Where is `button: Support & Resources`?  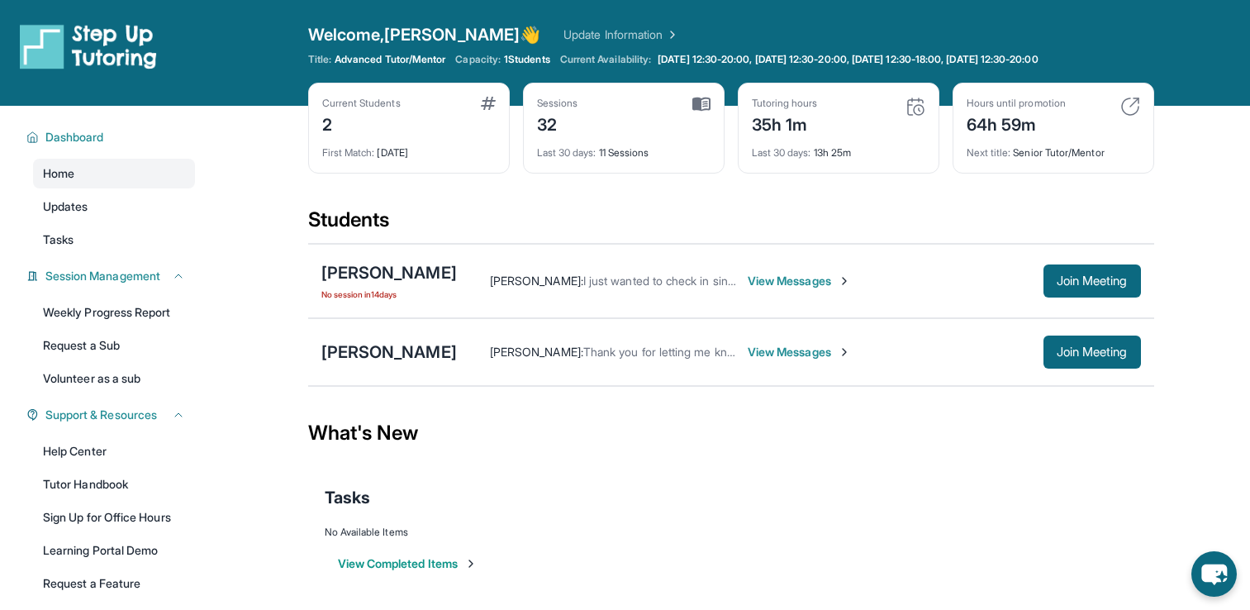 button: Support & Resources is located at coordinates (111, 415).